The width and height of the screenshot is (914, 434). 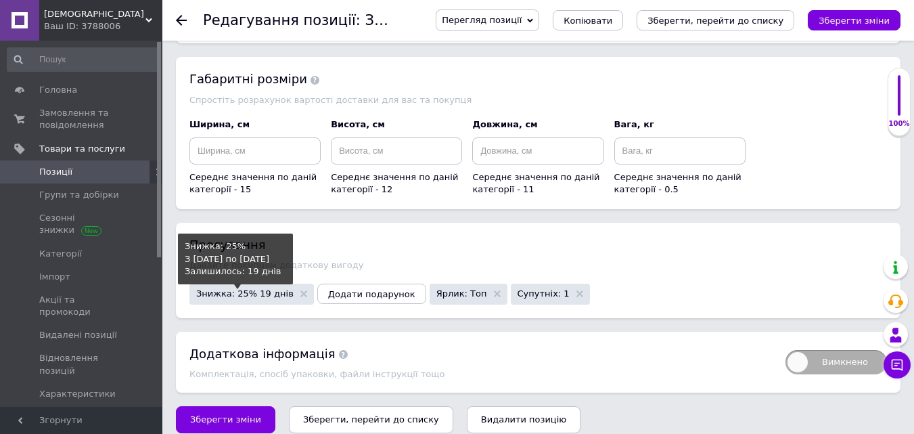 What do you see at coordinates (522, 20) in the screenshot?
I see `h1: Редагування позиції: Зубна паста багатофункціональна Glister amway амвей глістер` at bounding box center [522, 20].